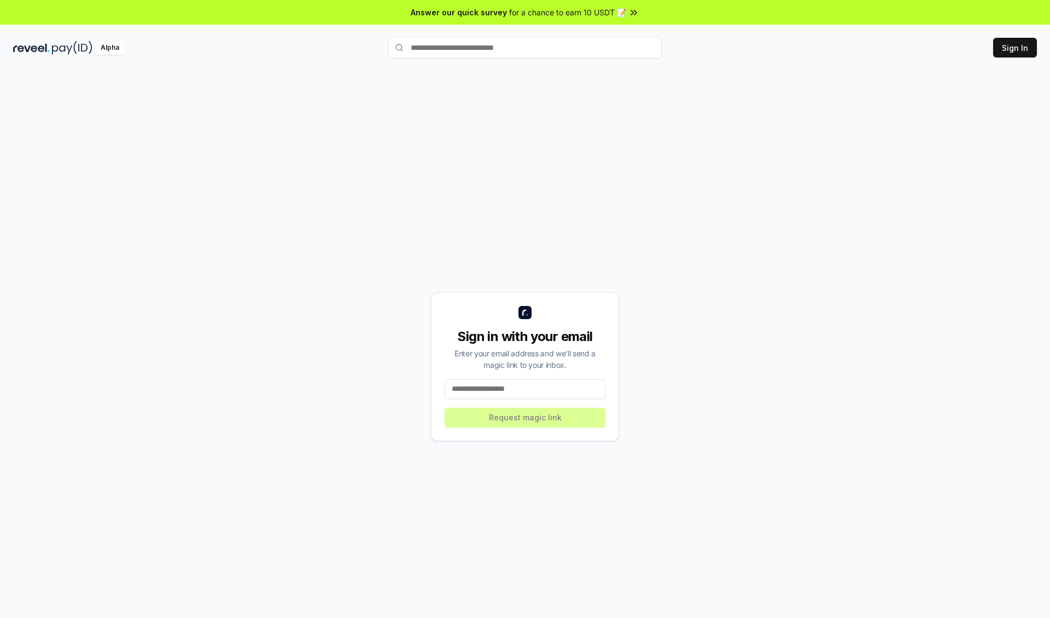 The width and height of the screenshot is (1050, 618). What do you see at coordinates (525, 312) in the screenshot?
I see `img: logo_small` at bounding box center [525, 312].